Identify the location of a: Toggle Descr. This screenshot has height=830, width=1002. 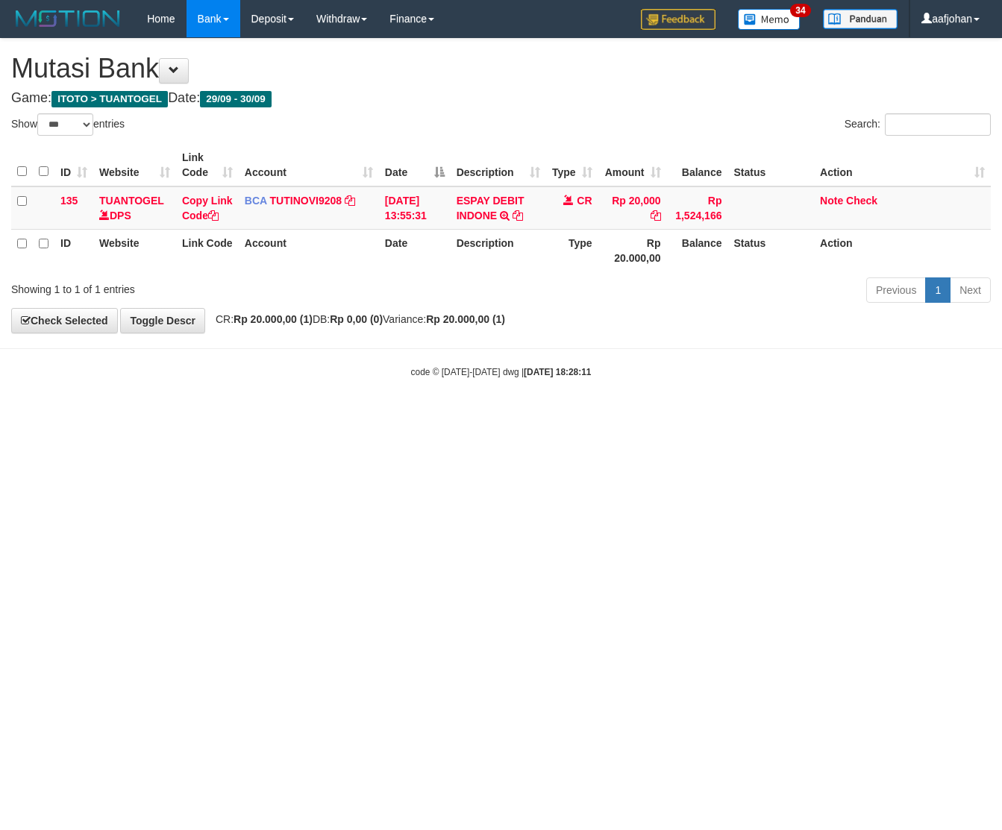
(163, 321).